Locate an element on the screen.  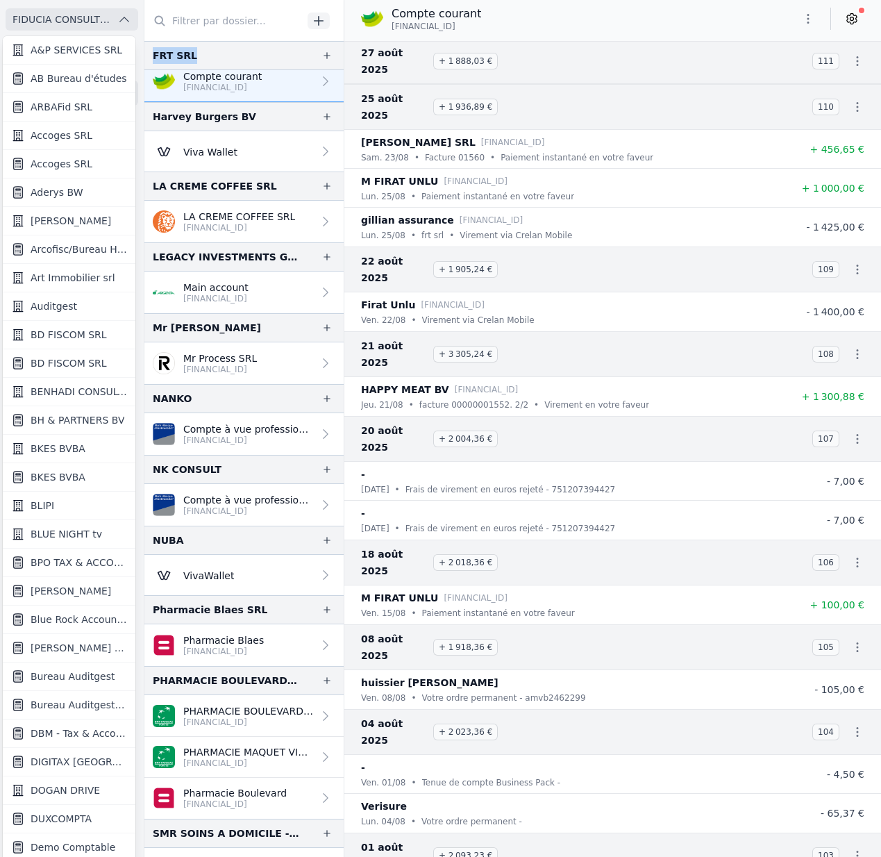
span: Blue Rock Accounting is located at coordinates (78, 620).